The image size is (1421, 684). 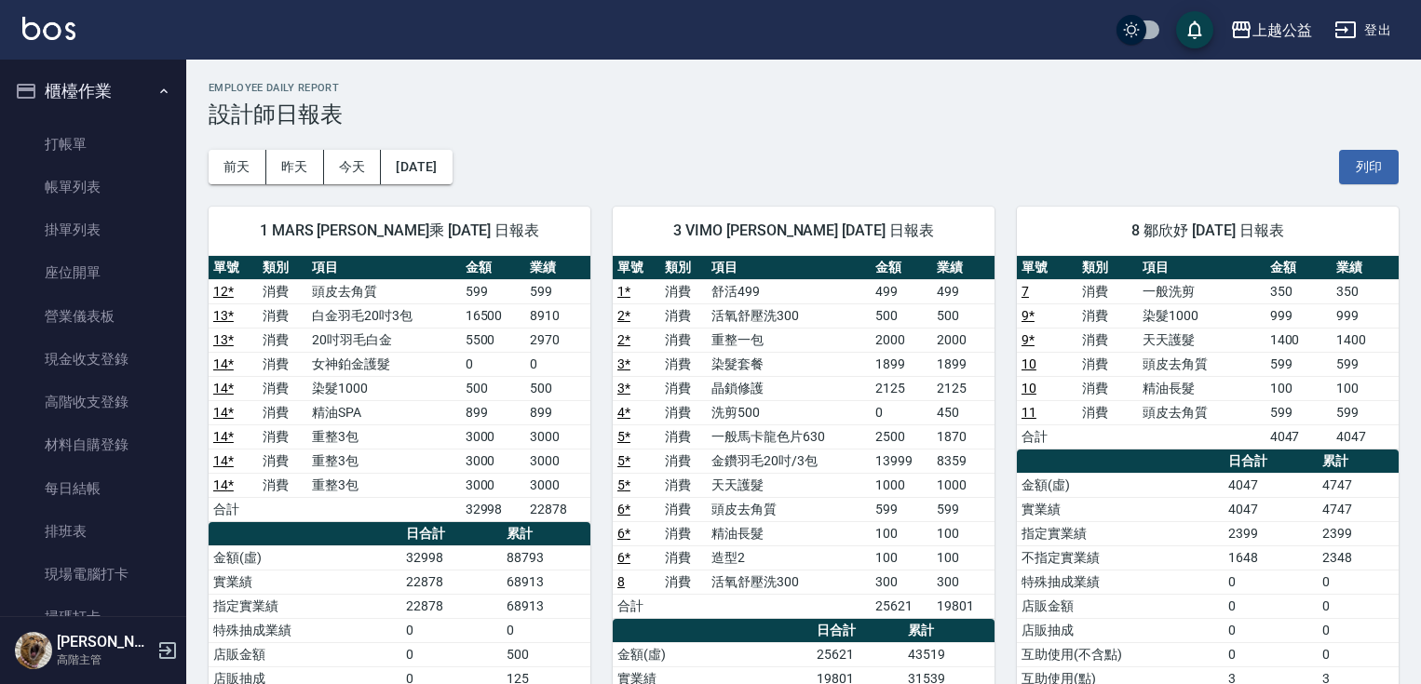 What do you see at coordinates (1270, 558) in the screenshot?
I see `td: 1648` at bounding box center [1270, 558].